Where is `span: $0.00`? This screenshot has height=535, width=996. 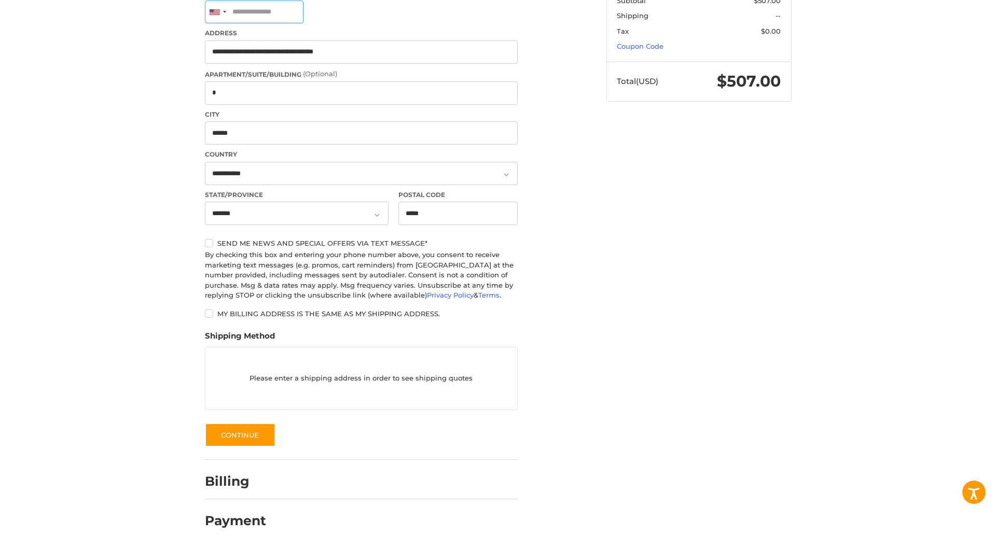 span: $0.00 is located at coordinates (771, 31).